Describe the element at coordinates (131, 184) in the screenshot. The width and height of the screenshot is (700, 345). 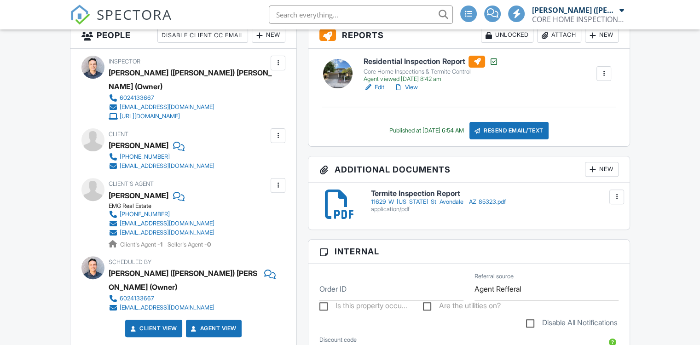
I see `span: Client's Agent` at that location.